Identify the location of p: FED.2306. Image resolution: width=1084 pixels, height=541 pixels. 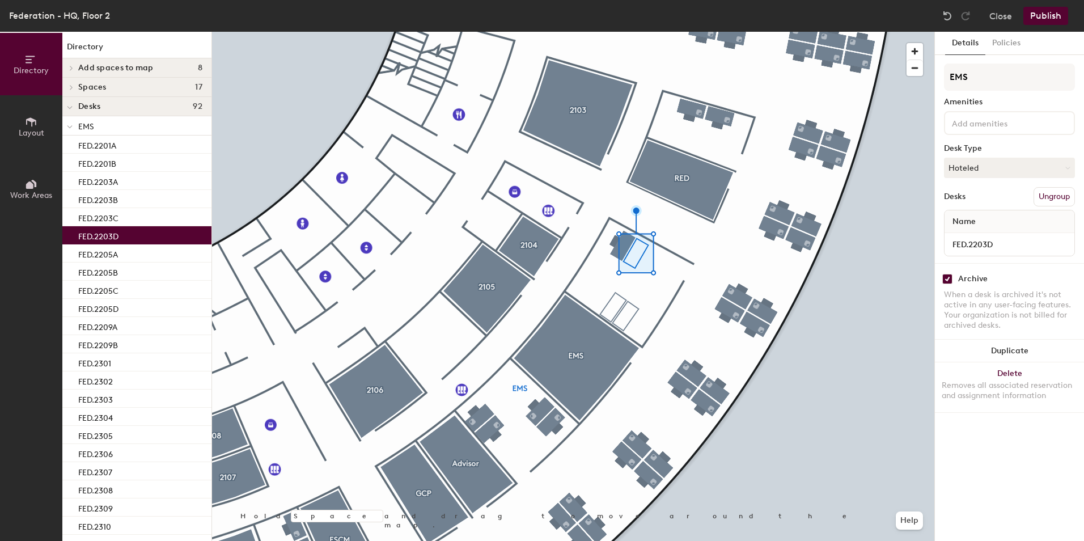
(95, 452).